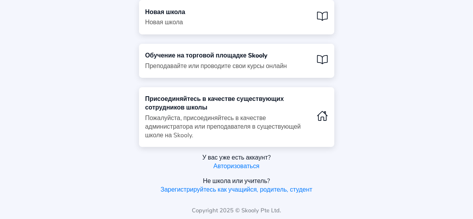 Image resolution: width=473 pixels, height=219 pixels. What do you see at coordinates (322, 116) in the screenshot?
I see `ion-icon: home outline` at bounding box center [322, 116].